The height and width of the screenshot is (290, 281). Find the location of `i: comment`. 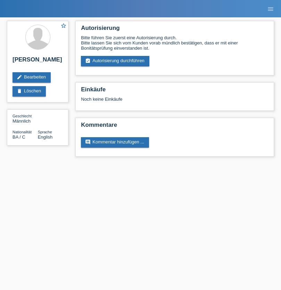

i: comment is located at coordinates (88, 142).